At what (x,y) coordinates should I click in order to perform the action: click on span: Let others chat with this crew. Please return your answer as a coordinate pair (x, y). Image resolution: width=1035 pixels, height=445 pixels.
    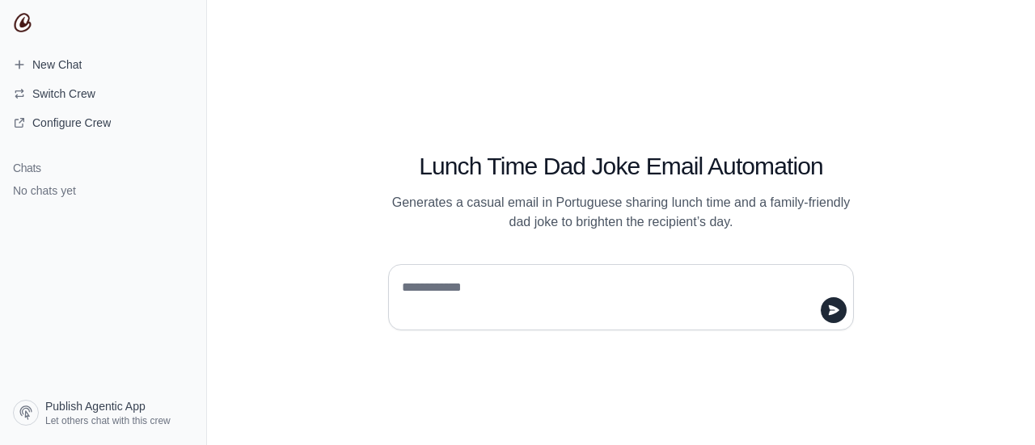
    Looking at the image, I should click on (108, 421).